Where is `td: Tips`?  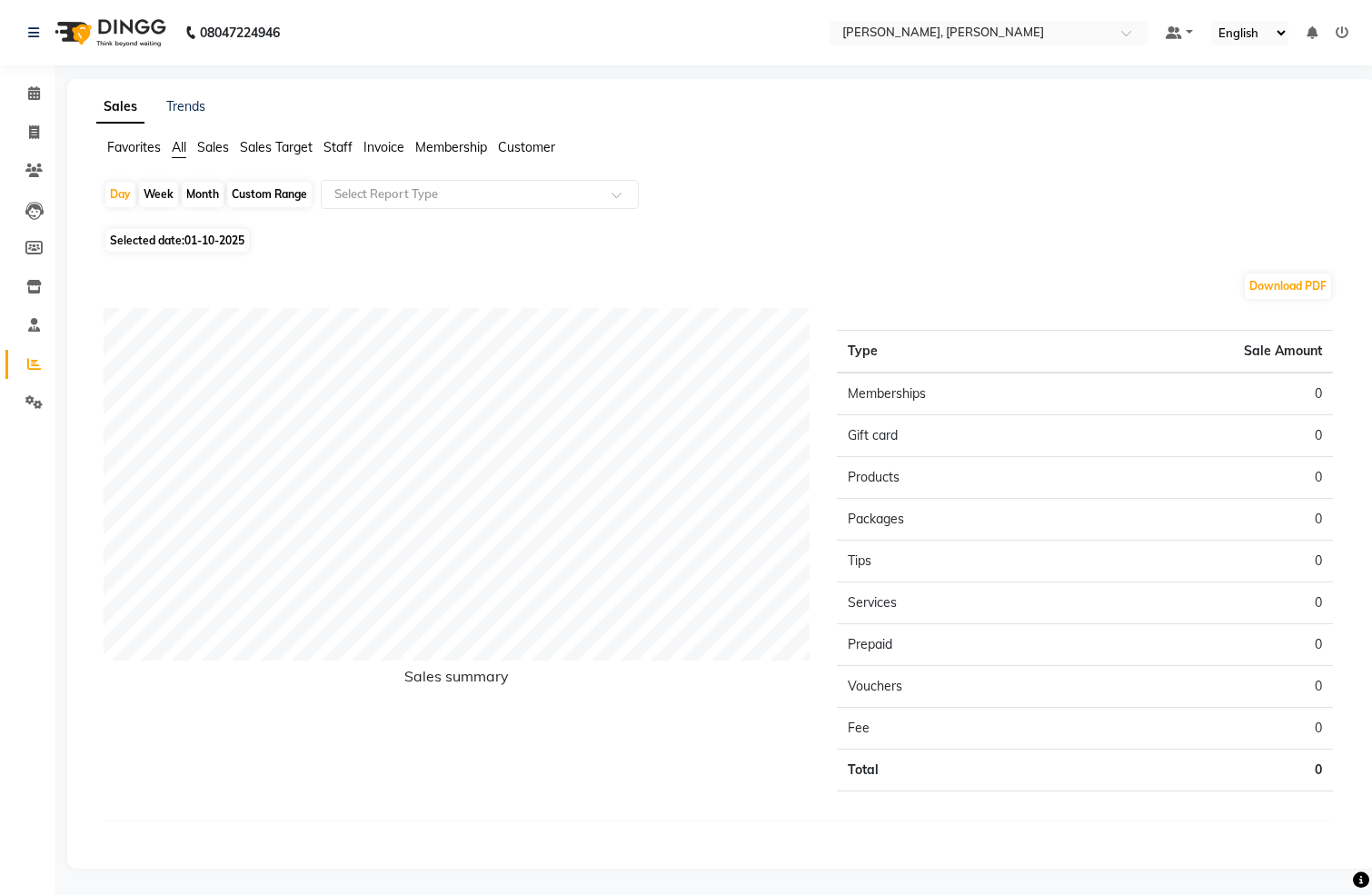 td: Tips is located at coordinates (960, 562).